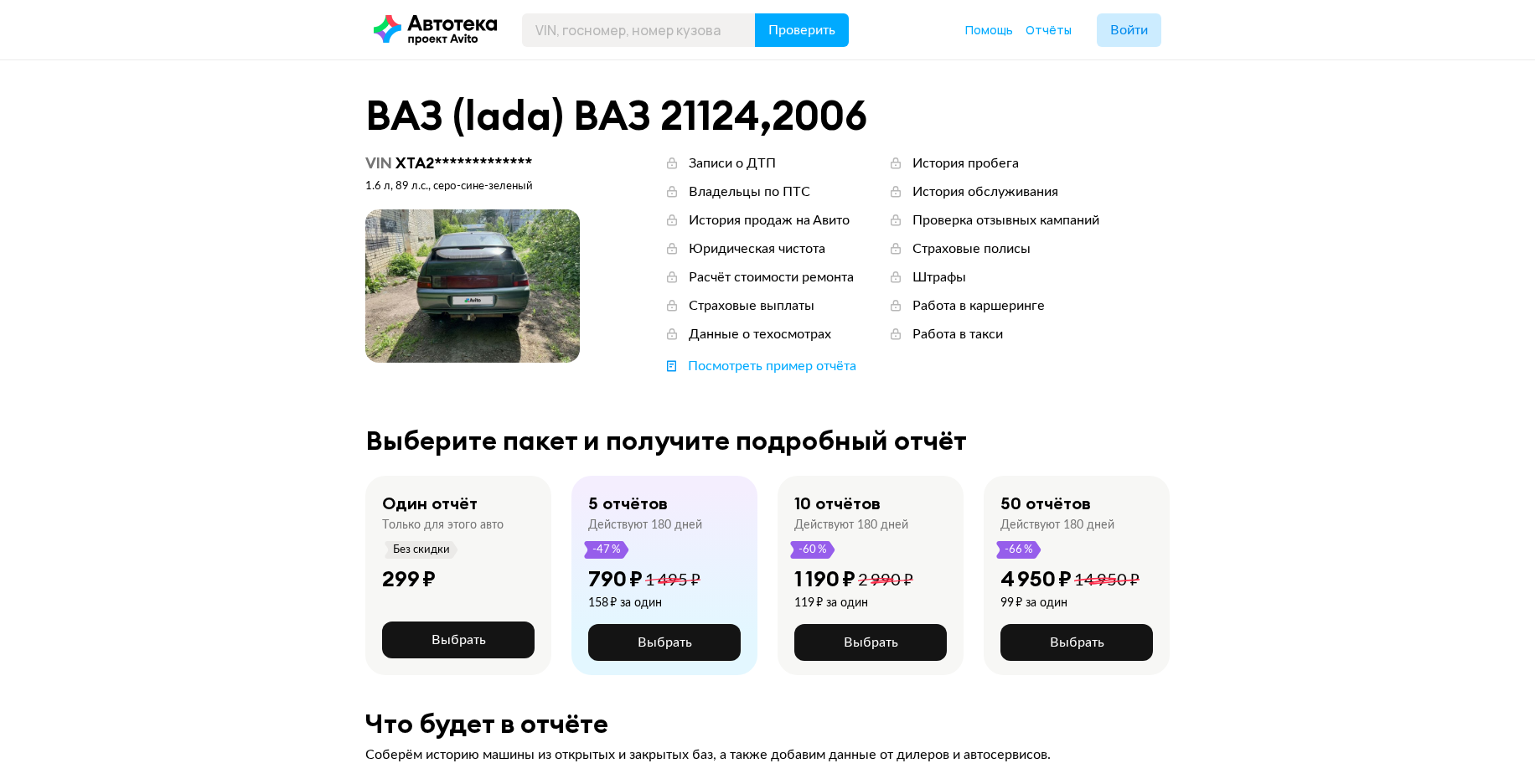 The image size is (1535, 784). I want to click on div: 50 отчётов, so click(1046, 503).